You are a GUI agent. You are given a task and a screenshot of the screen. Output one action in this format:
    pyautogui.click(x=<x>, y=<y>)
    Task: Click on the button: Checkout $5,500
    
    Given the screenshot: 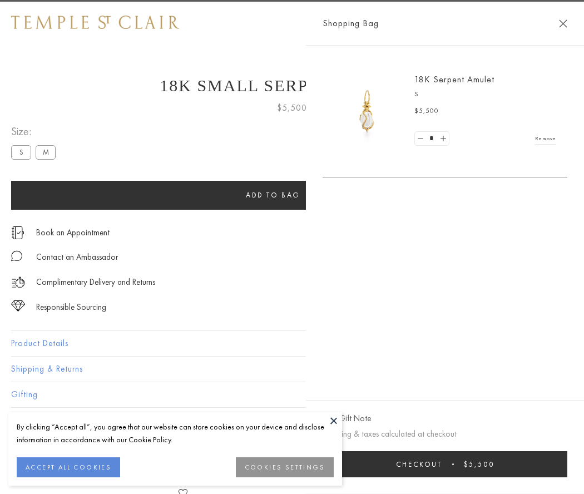 What is the action you would take?
    pyautogui.click(x=445, y=464)
    